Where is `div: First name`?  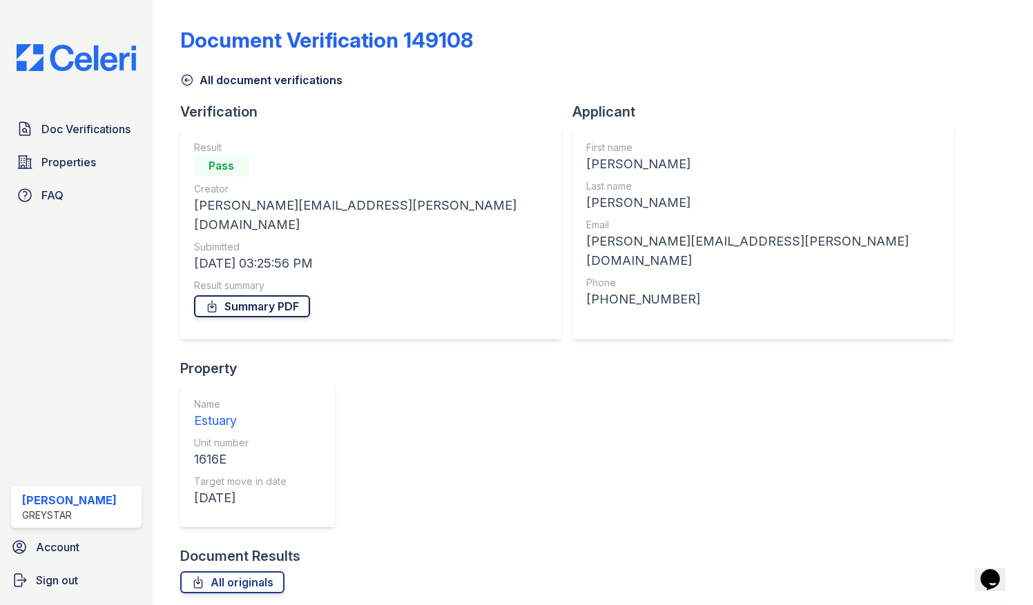 div: First name is located at coordinates (763, 148).